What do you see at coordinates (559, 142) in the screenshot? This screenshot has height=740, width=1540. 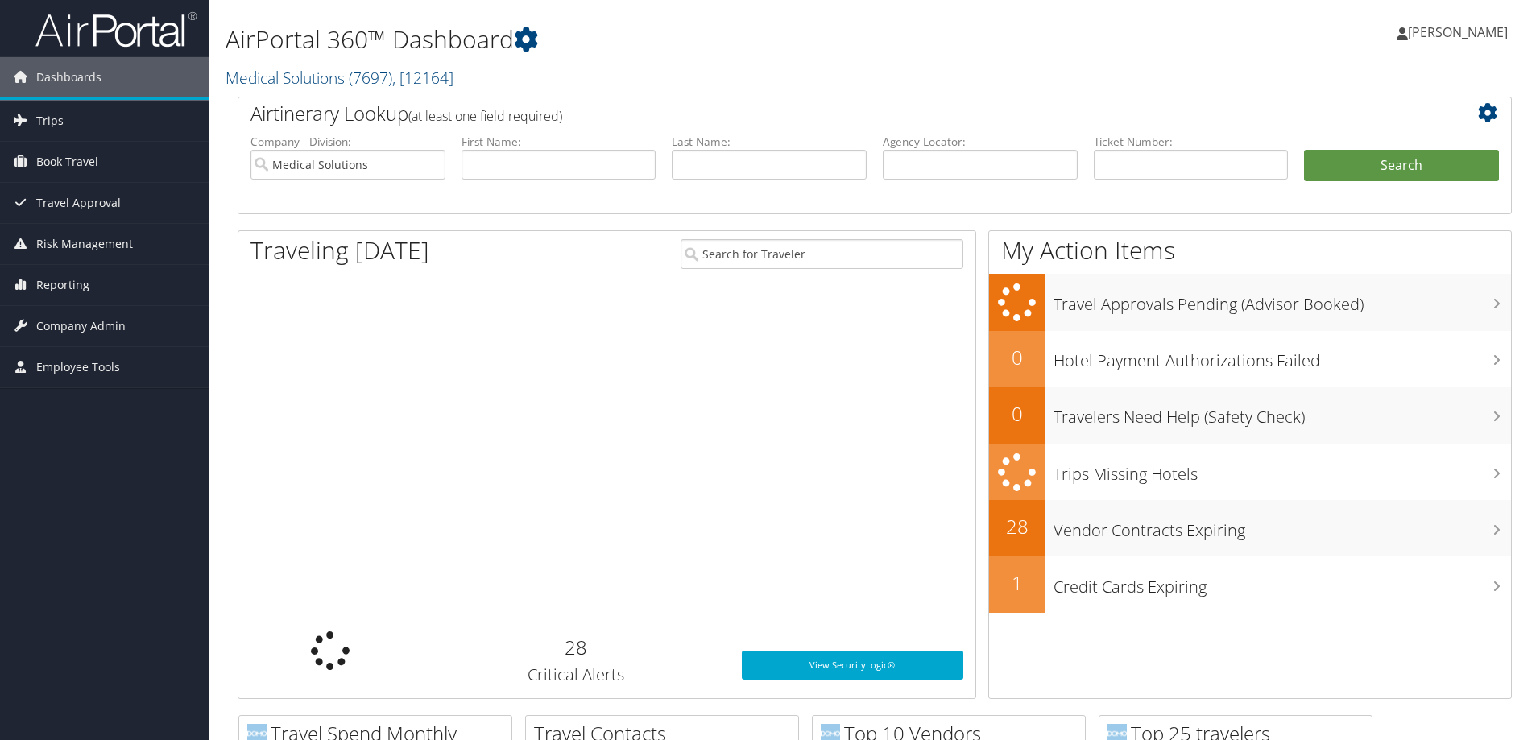 I see `label: First Name:` at bounding box center [559, 142].